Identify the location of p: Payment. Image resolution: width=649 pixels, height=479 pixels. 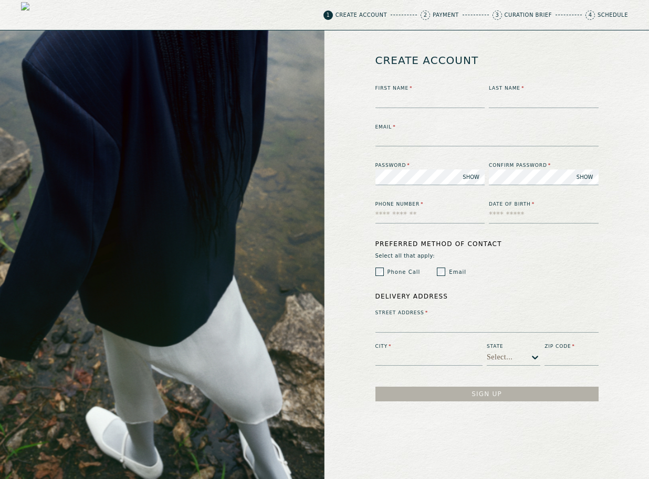
(446, 15).